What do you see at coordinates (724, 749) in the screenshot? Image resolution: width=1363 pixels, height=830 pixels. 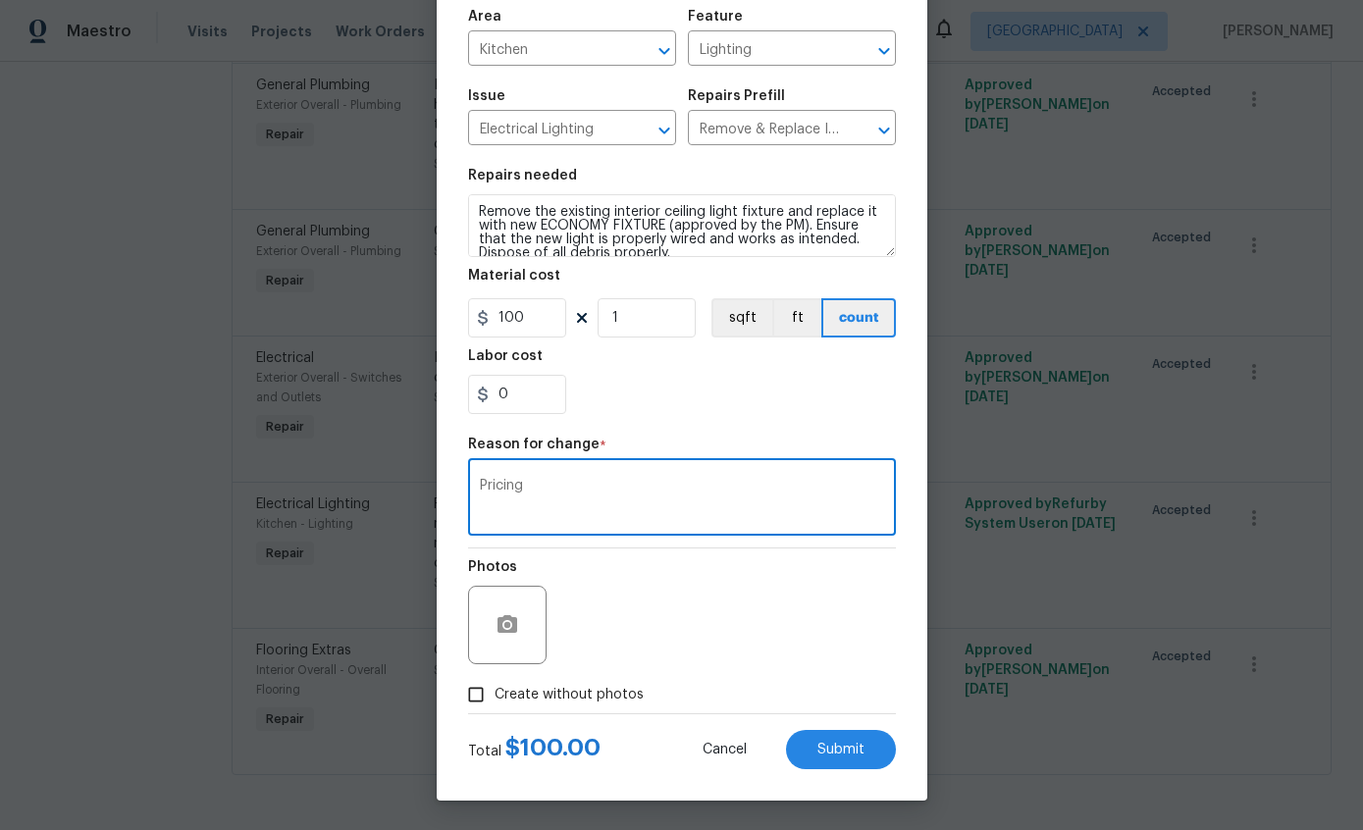 I see `button: Cancel` at bounding box center [724, 749].